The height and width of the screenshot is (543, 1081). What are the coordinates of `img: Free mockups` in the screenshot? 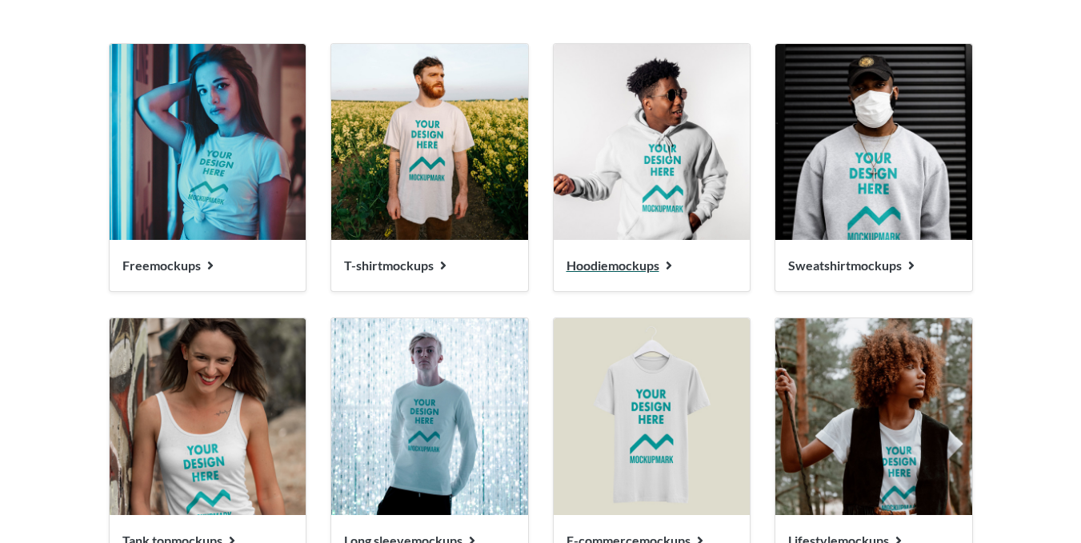 It's located at (208, 142).